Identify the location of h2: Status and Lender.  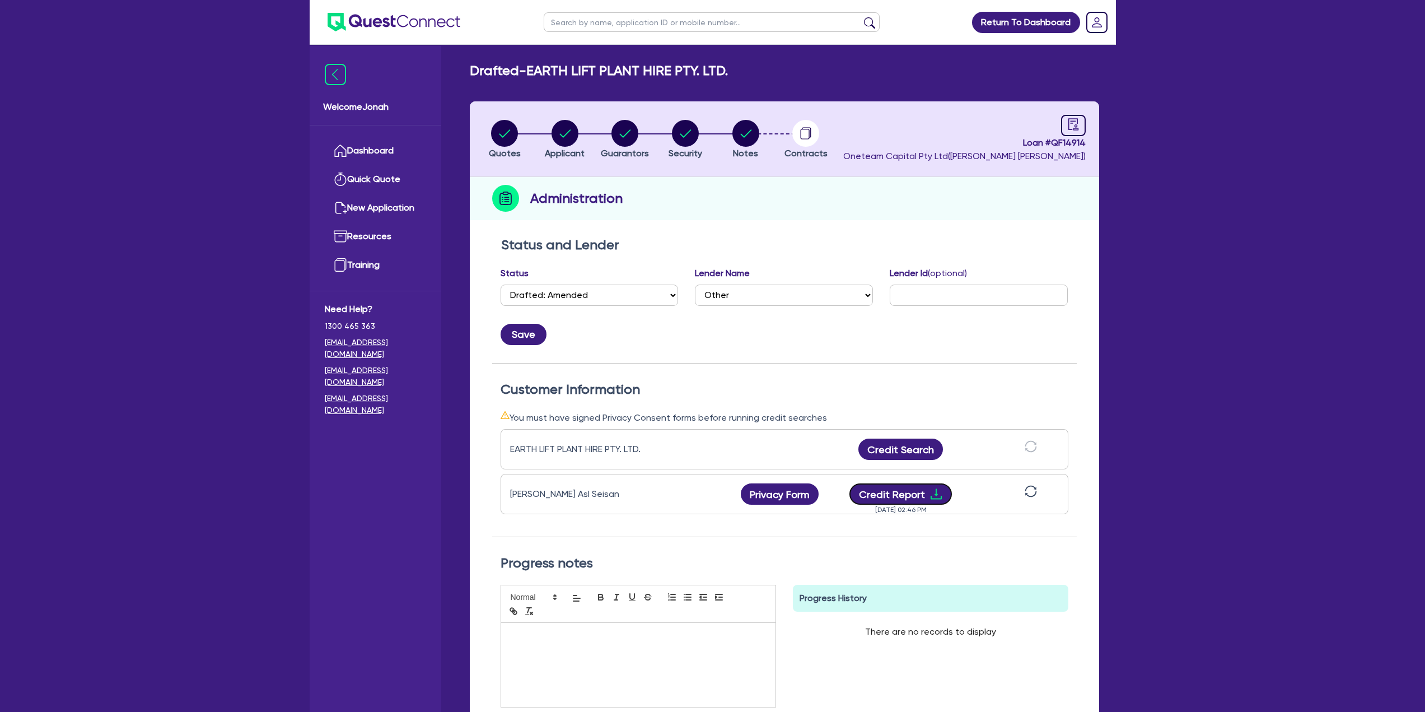
(785, 245).